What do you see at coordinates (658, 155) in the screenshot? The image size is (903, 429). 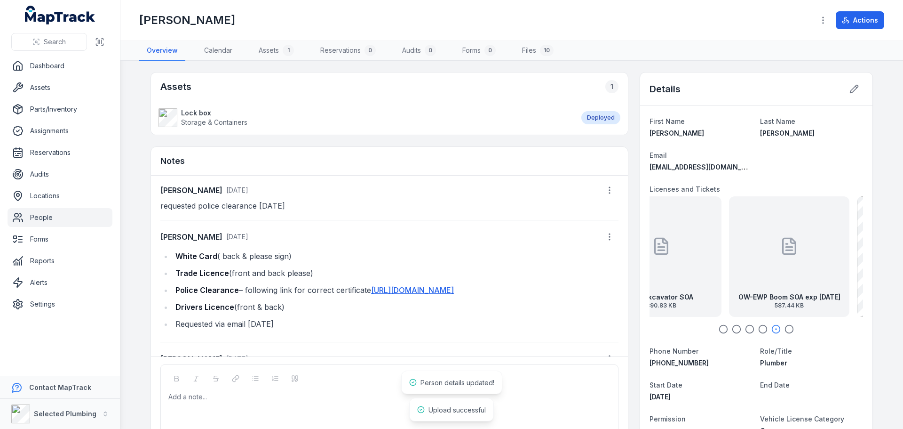 I see `span: Email` at bounding box center [658, 155].